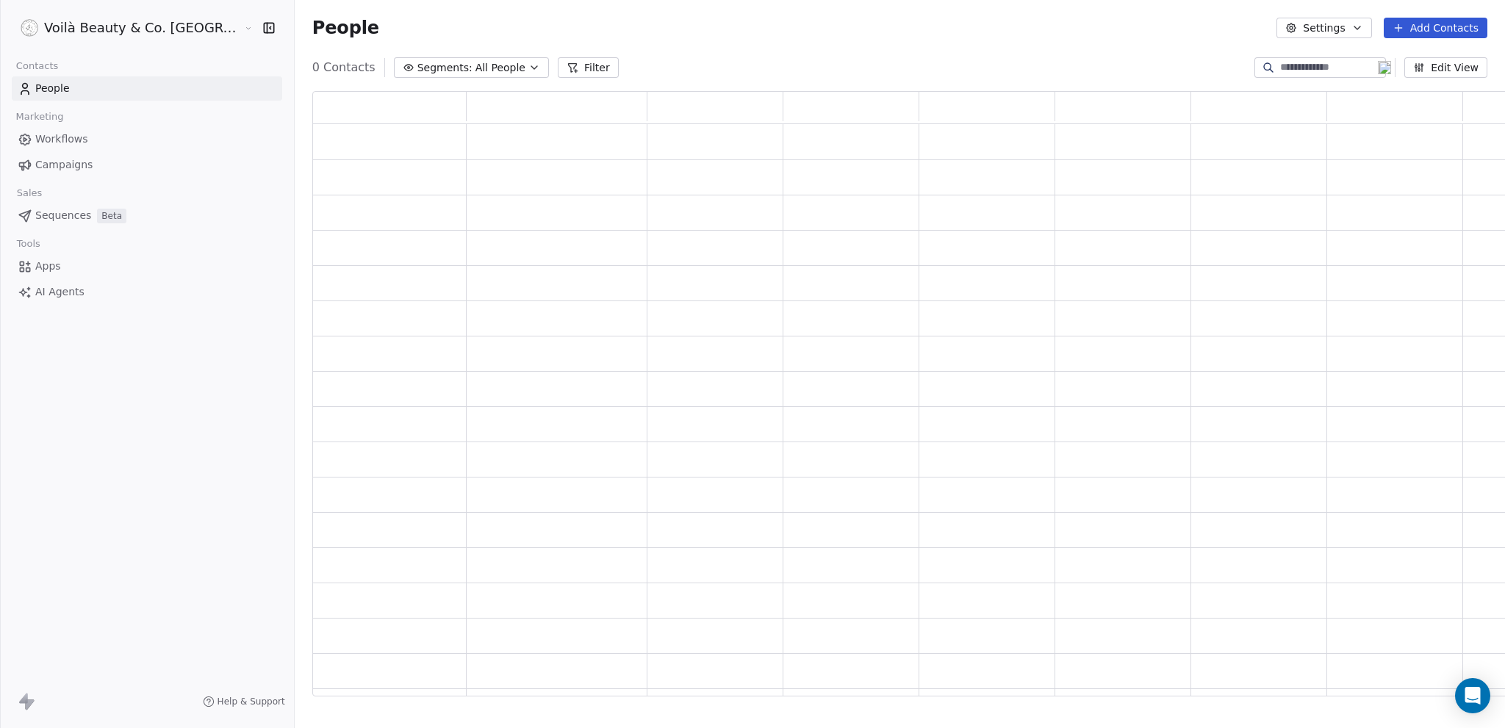  What do you see at coordinates (29, 193) in the screenshot?
I see `span: Sales` at bounding box center [29, 193].